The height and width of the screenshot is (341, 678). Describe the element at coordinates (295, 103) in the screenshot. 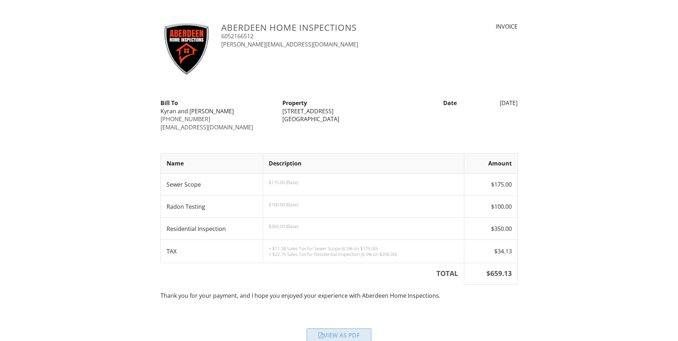

I see `strong: Property` at that location.